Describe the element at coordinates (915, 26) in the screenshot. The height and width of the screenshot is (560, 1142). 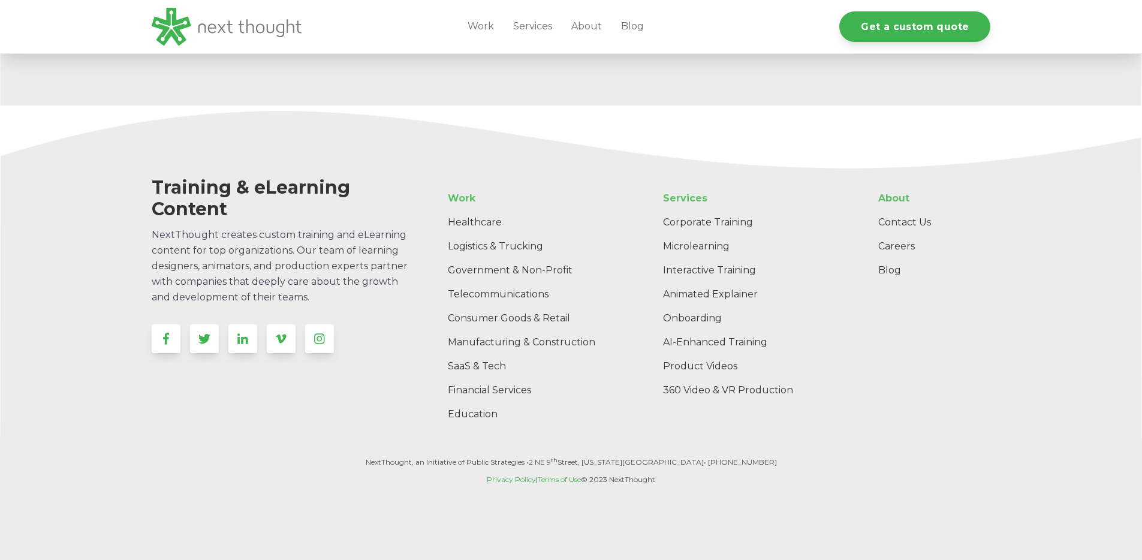
I see `a: Get a custom quote` at that location.